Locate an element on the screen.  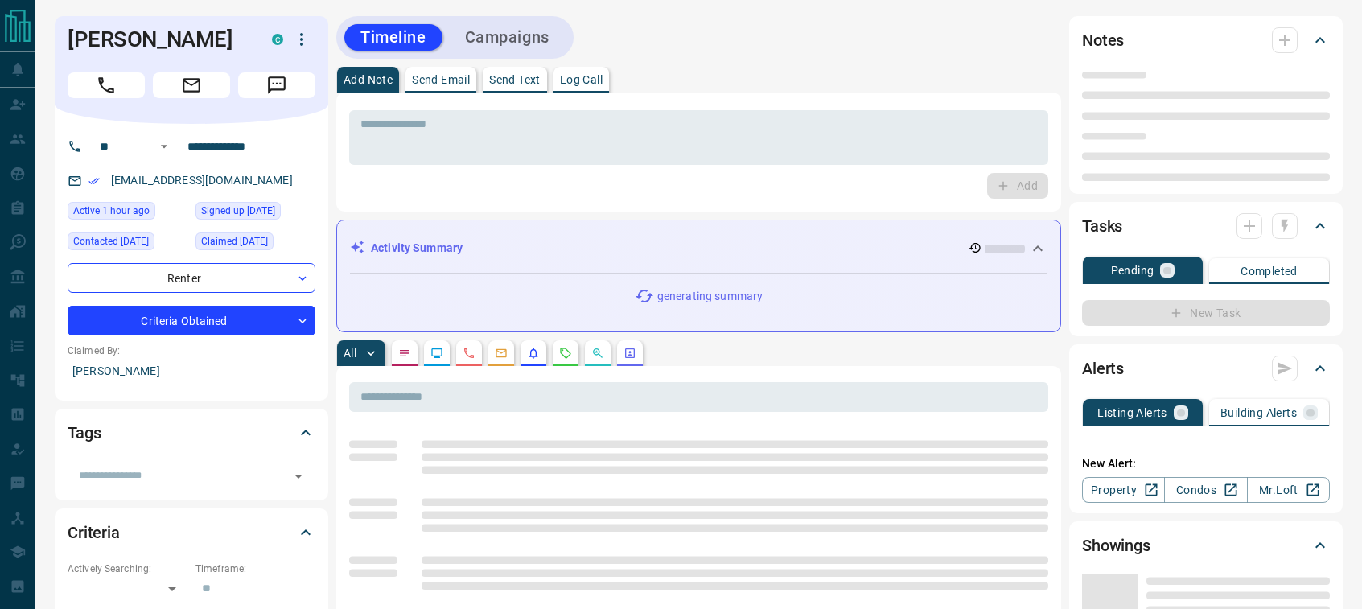
p: Pending is located at coordinates (1133, 270).